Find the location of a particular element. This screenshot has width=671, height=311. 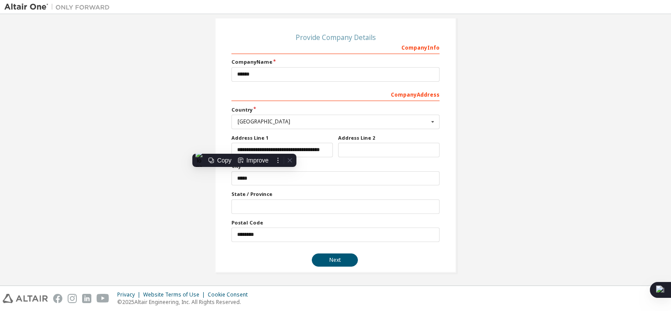

label: City is located at coordinates (335, 166).